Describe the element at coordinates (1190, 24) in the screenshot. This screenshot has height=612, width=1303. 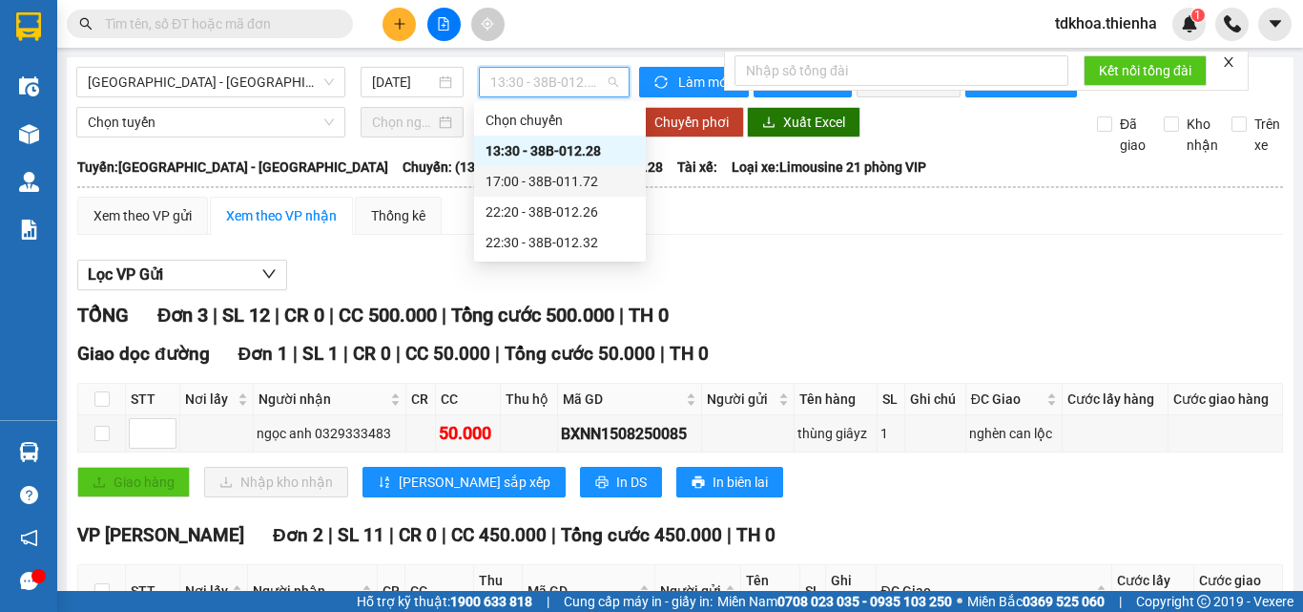
I see `img: icon-new-feature` at that location.